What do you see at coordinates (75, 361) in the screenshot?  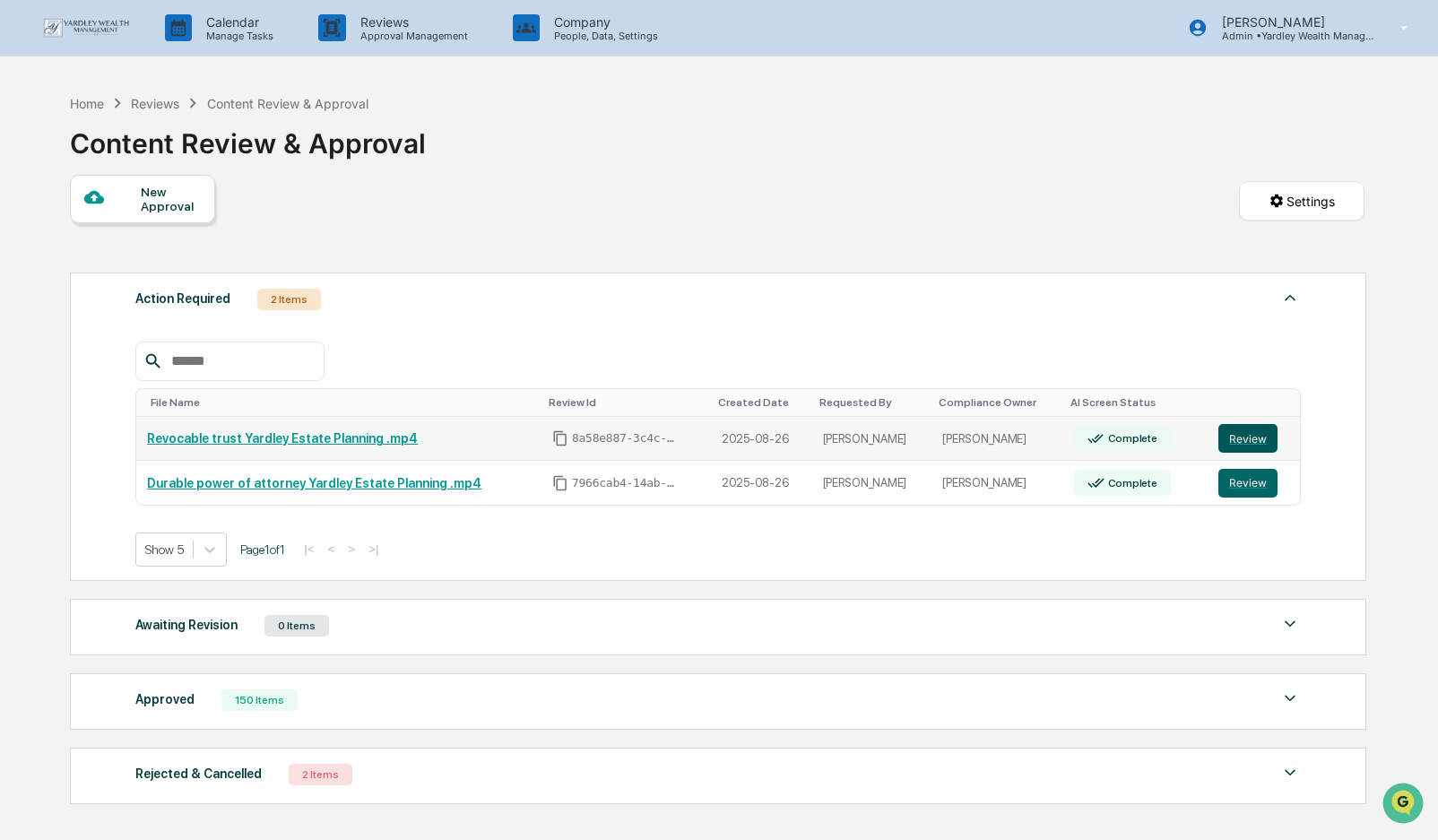 I see `span: Data Lookup` at bounding box center [75, 361].